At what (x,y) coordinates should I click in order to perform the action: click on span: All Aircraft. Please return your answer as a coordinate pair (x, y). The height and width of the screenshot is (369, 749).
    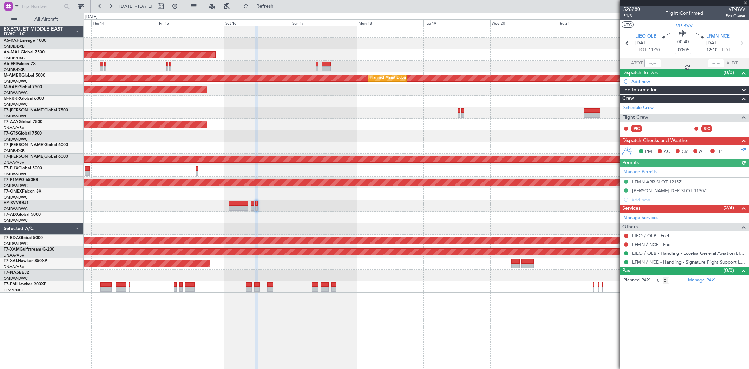
    Looking at the image, I should click on (46, 19).